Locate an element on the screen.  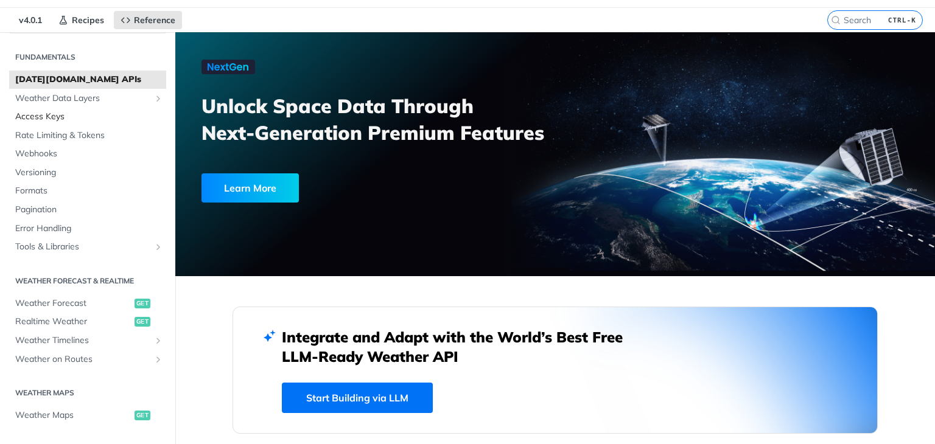
span: Error Handling is located at coordinates (89, 229).